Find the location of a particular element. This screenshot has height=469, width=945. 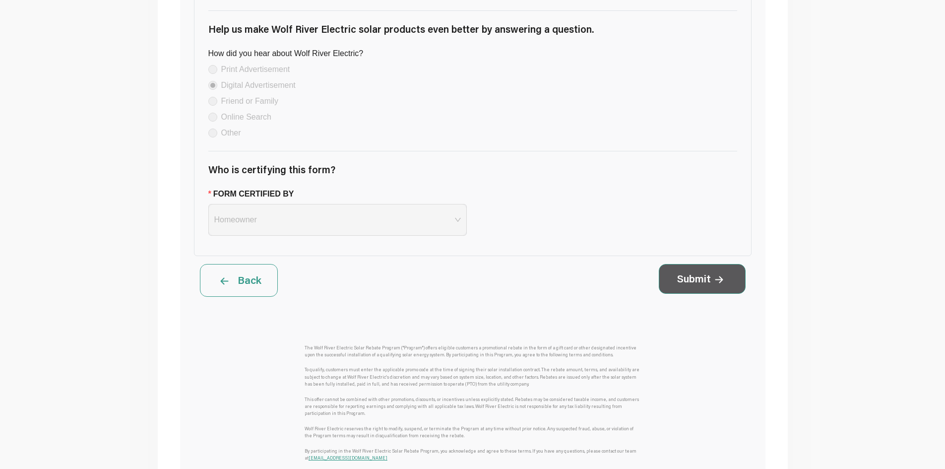

button: Submit is located at coordinates (702, 279).